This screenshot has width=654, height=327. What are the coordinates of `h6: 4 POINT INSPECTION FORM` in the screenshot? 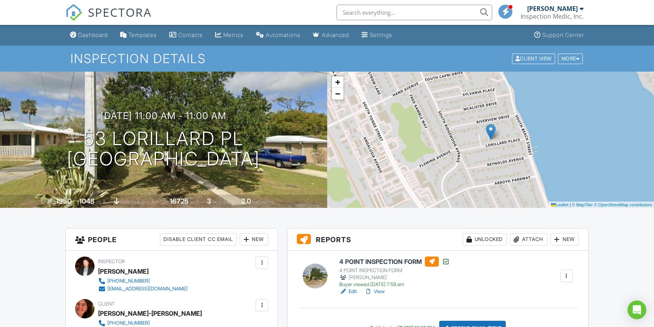 It's located at (394, 261).